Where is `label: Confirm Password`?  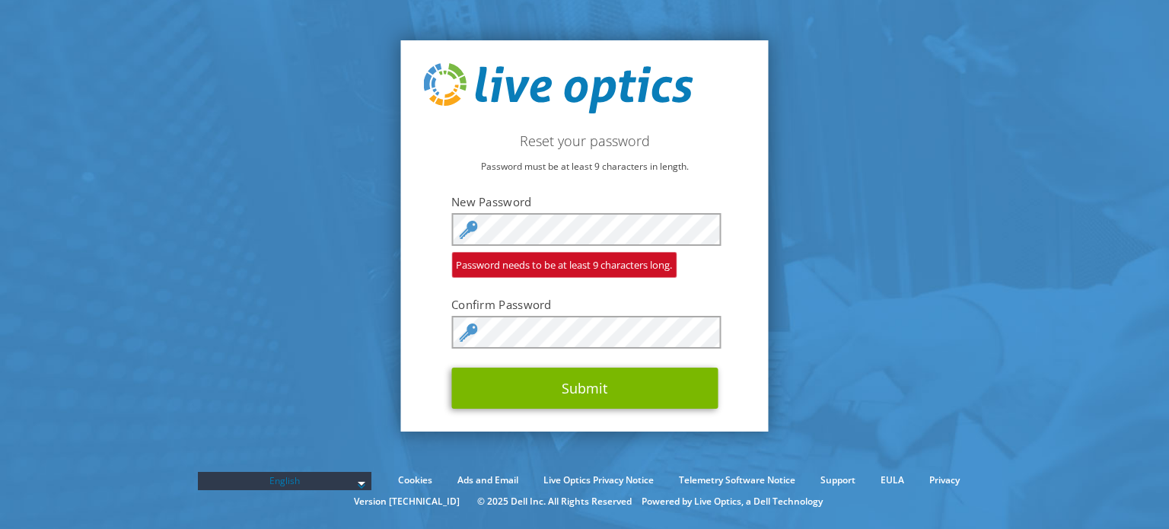 label: Confirm Password is located at coordinates (585, 305).